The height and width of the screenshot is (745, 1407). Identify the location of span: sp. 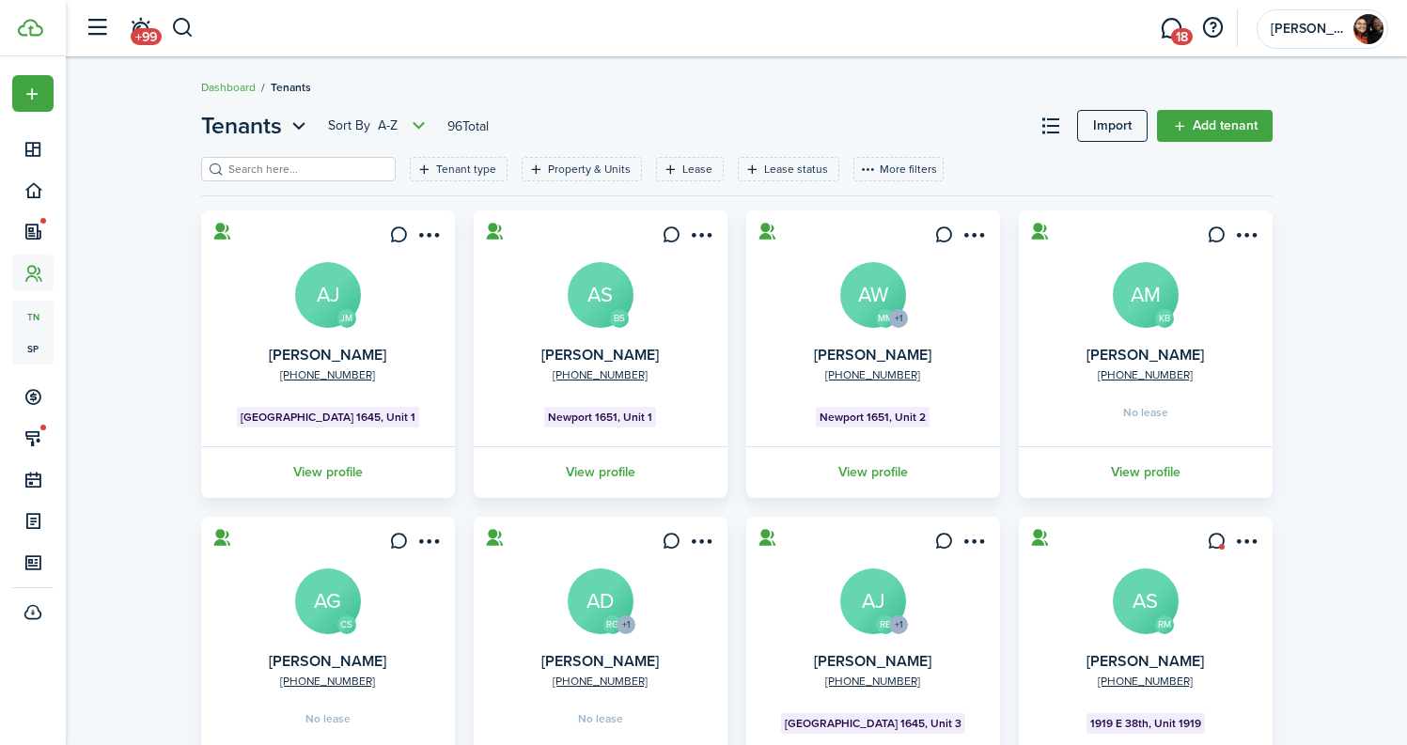
(33, 349).